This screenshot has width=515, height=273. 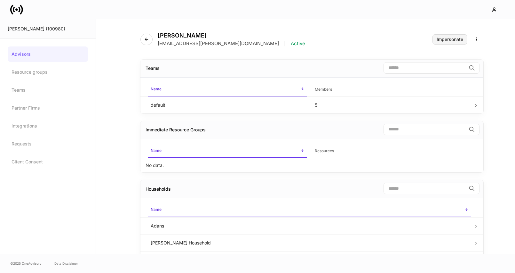 I want to click on p: No data., so click(x=154, y=165).